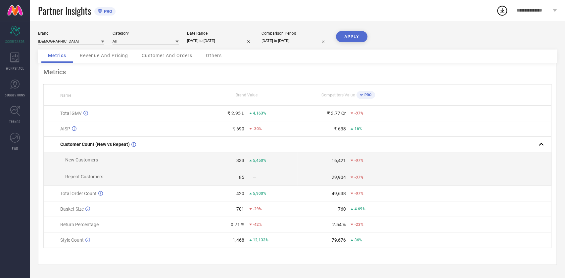 This screenshot has width=565, height=278. Describe the element at coordinates (240, 194) in the screenshot. I see `div: 420` at that location.